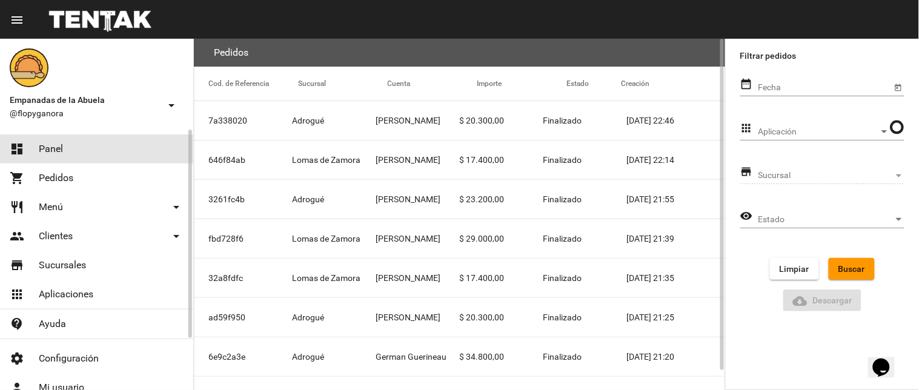  What do you see at coordinates (84, 100) in the screenshot?
I see `span: Empanadas de la Abuela` at bounding box center [84, 100].